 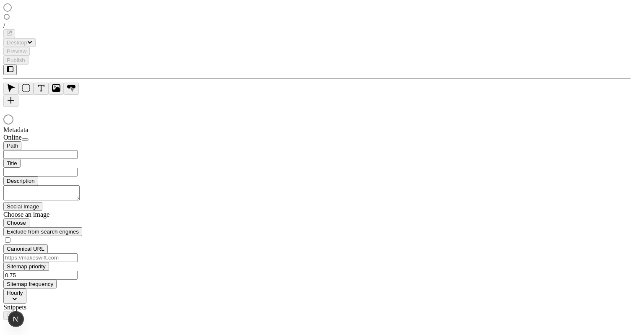 I want to click on button: Description, so click(x=21, y=181).